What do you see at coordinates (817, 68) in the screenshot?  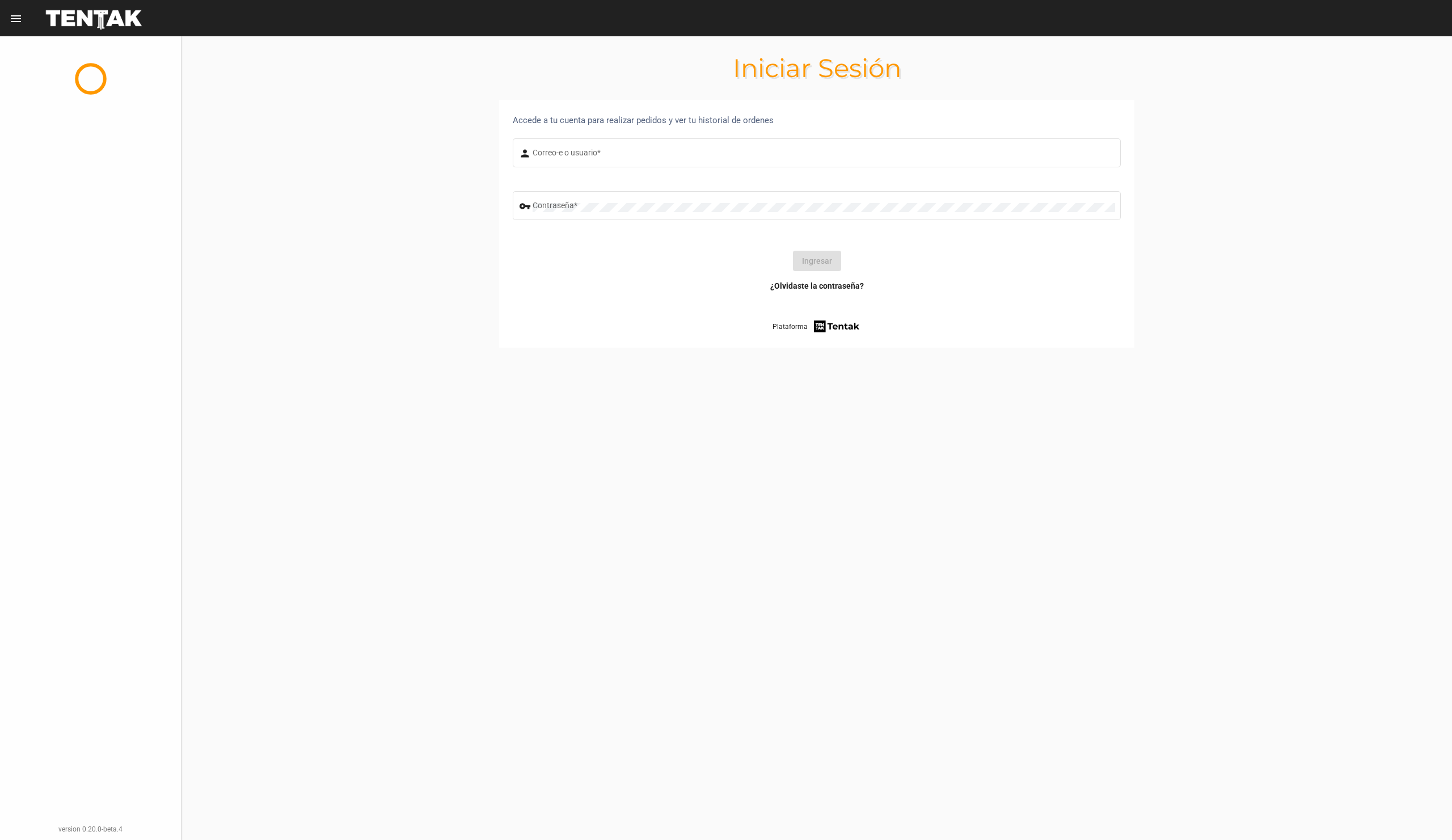 I see `h1: Iniciar Sesión` at bounding box center [817, 68].